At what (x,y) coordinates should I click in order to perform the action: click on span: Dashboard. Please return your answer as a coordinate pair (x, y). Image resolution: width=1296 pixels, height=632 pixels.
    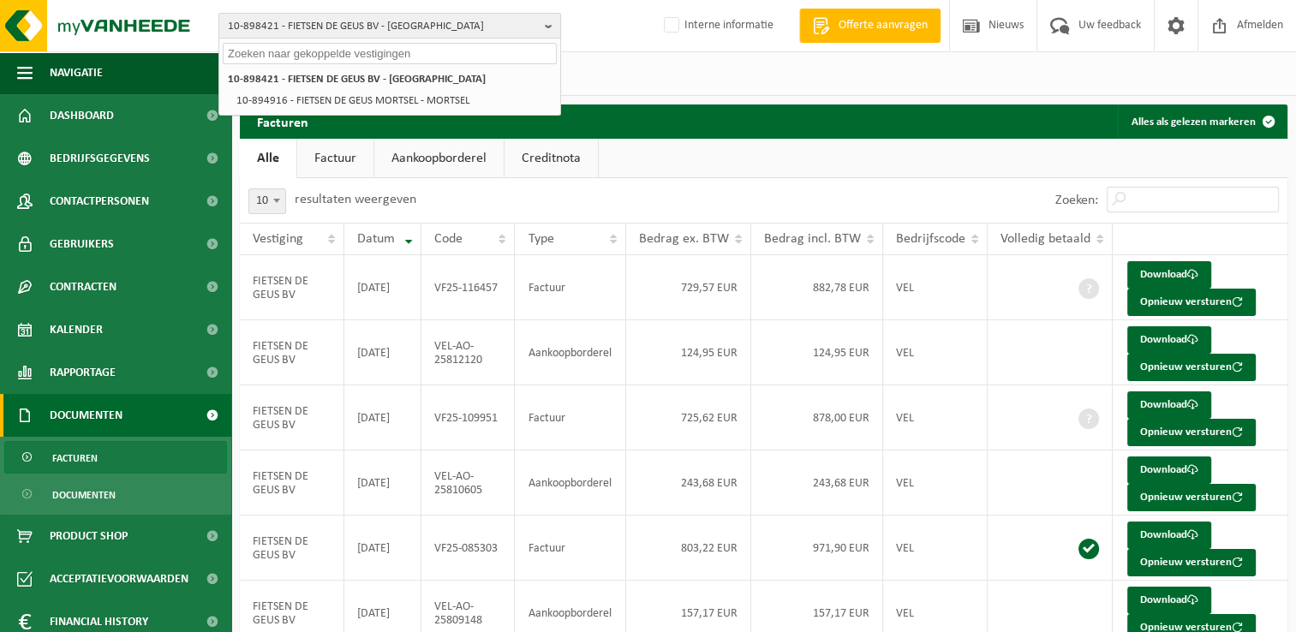
    Looking at the image, I should click on (81, 116).